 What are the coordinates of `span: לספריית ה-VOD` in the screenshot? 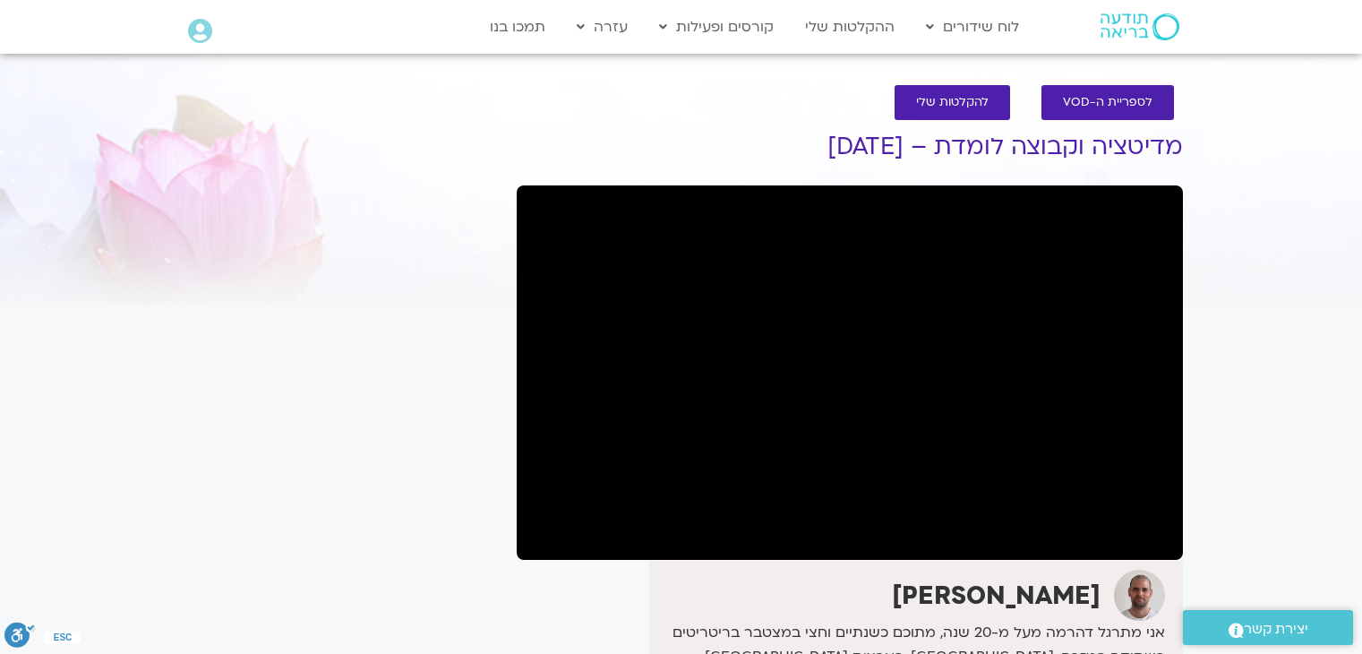 It's located at (1107, 102).